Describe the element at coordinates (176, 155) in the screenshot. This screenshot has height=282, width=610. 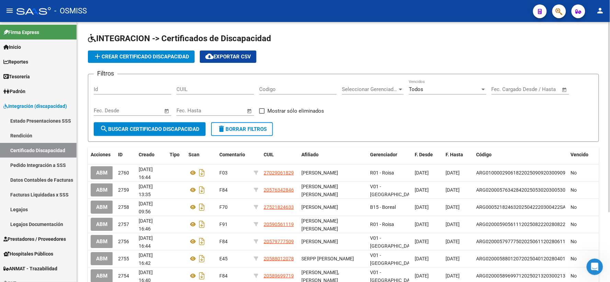
I see `datatable-header-cell: Tipo` at that location.